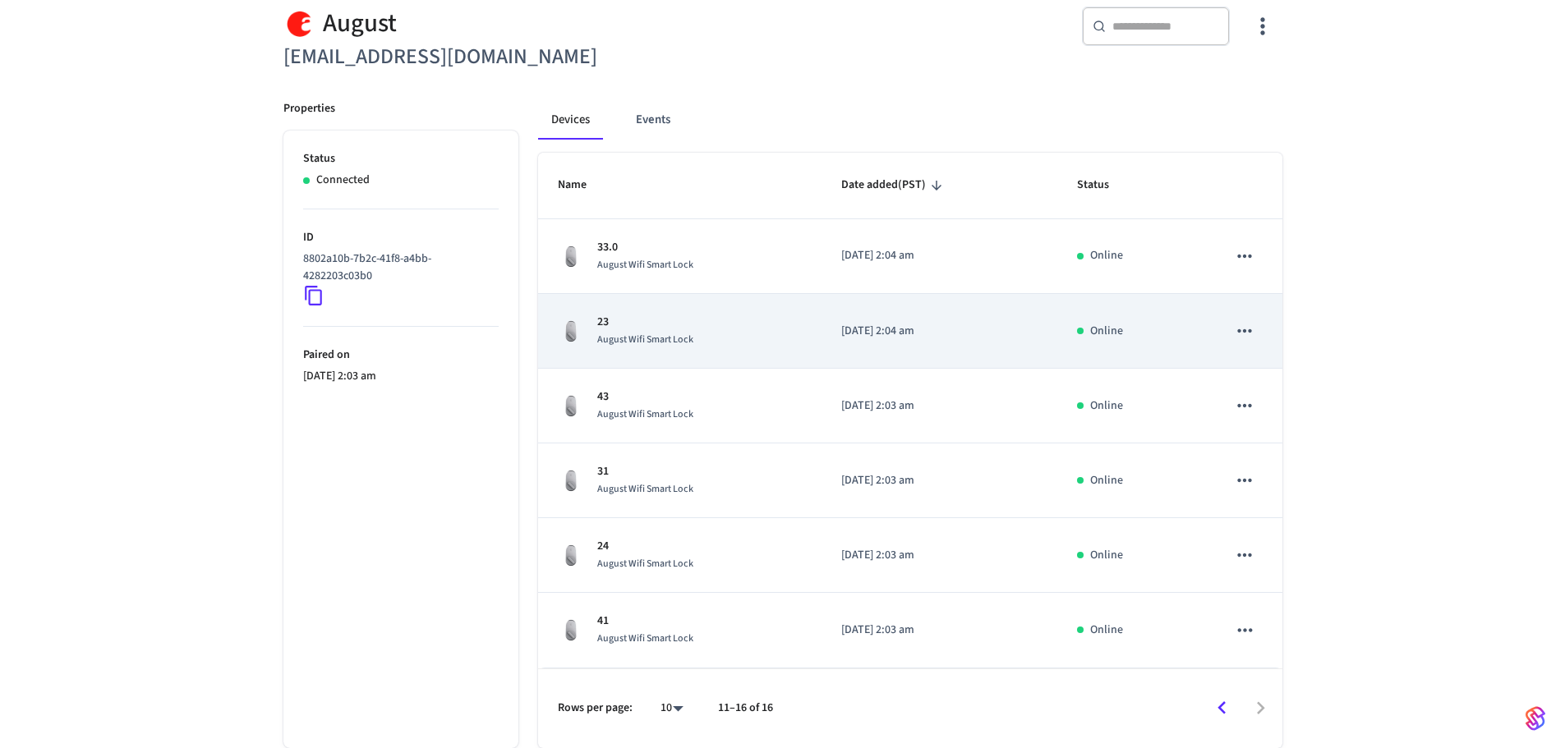 The width and height of the screenshot is (1565, 748). I want to click on span: Status, so click(1103, 185).